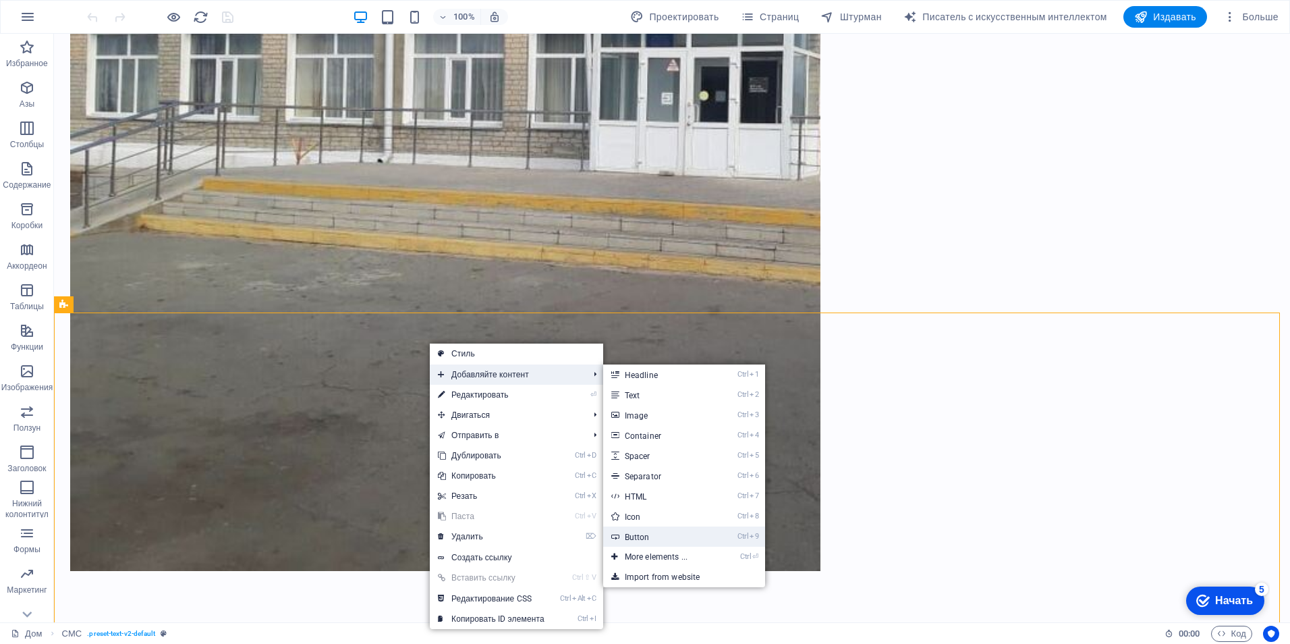 This screenshot has height=644, width=1290. I want to click on i: 9, so click(754, 536).